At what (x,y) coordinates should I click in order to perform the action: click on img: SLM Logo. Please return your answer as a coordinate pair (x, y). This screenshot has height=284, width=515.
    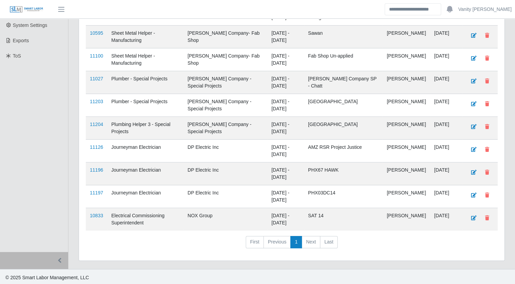
    Looking at the image, I should click on (27, 10).